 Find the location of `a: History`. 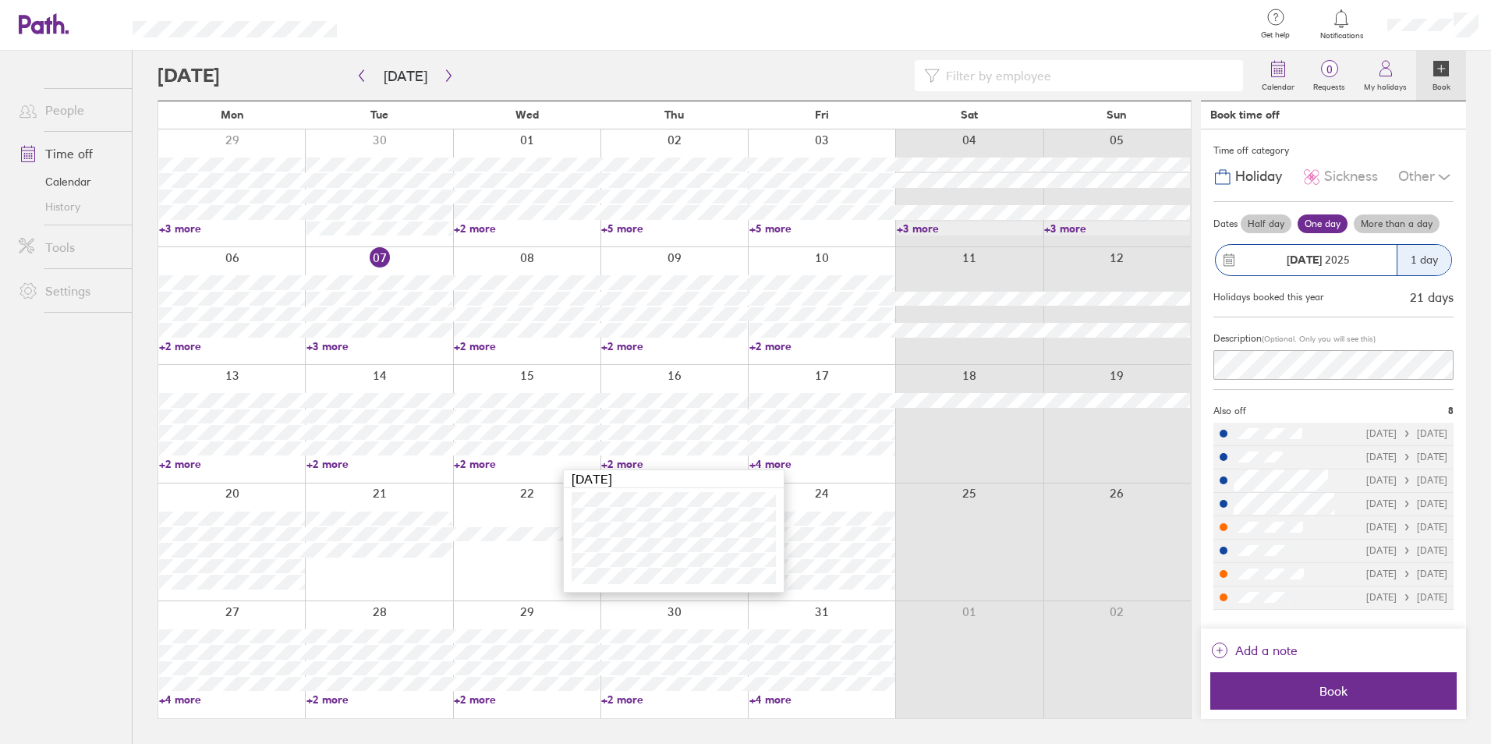

a: History is located at coordinates (69, 207).